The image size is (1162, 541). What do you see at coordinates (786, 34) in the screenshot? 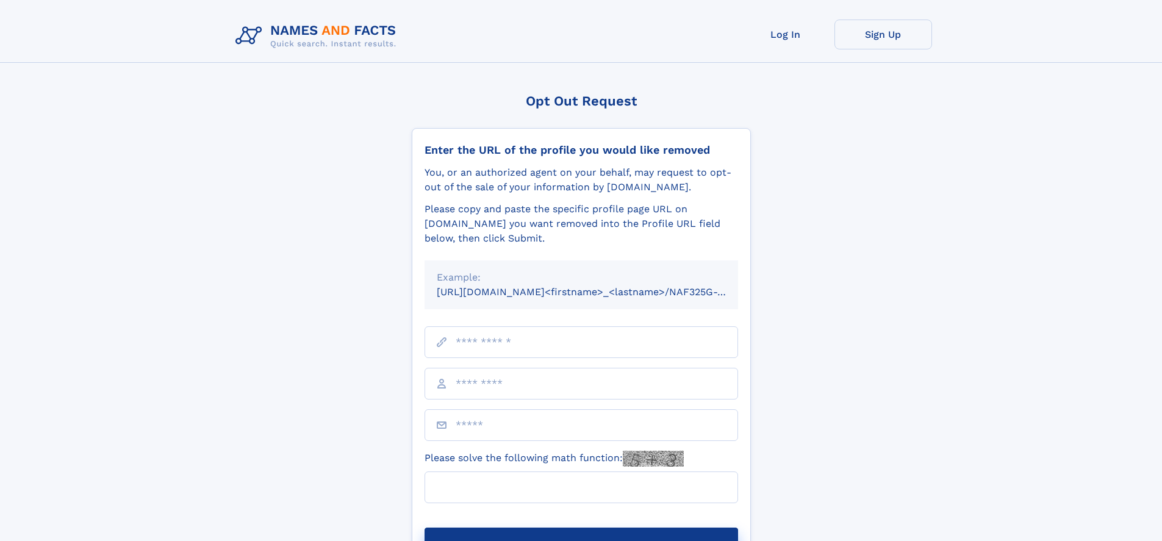
I see `a: Log In` at bounding box center [786, 34].